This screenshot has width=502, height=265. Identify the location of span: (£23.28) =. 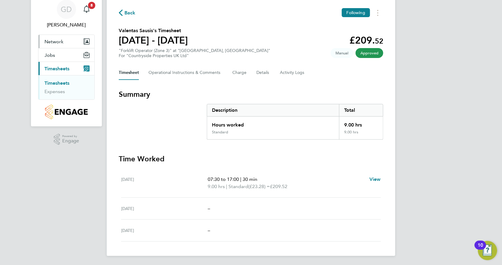
(259, 186).